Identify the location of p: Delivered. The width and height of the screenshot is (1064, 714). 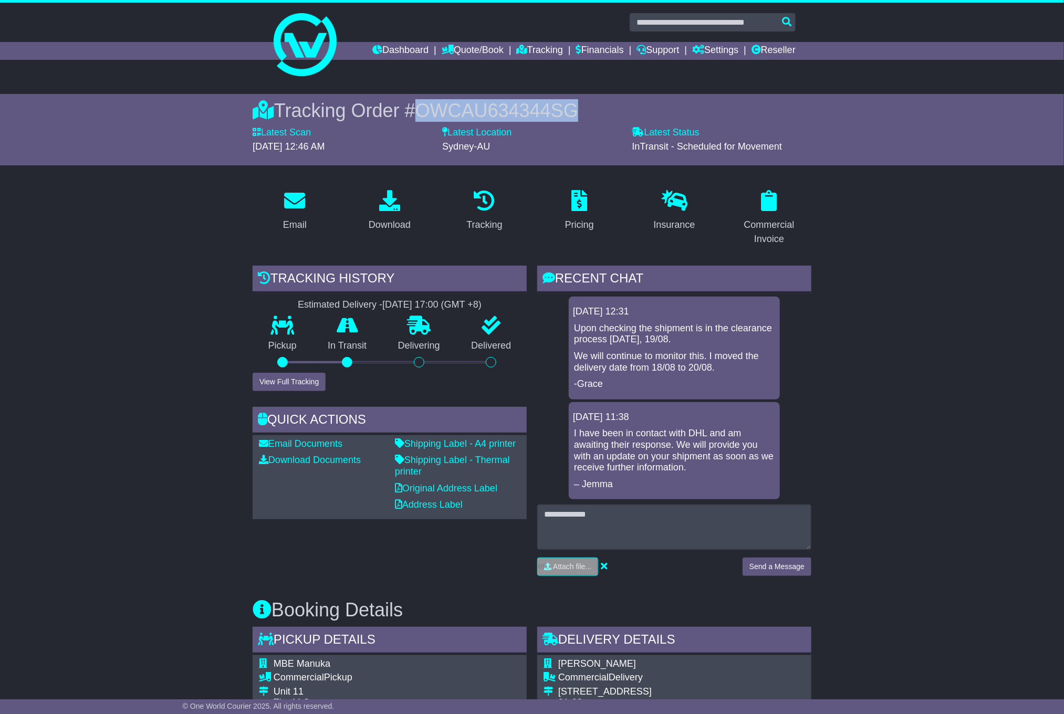
(492, 346).